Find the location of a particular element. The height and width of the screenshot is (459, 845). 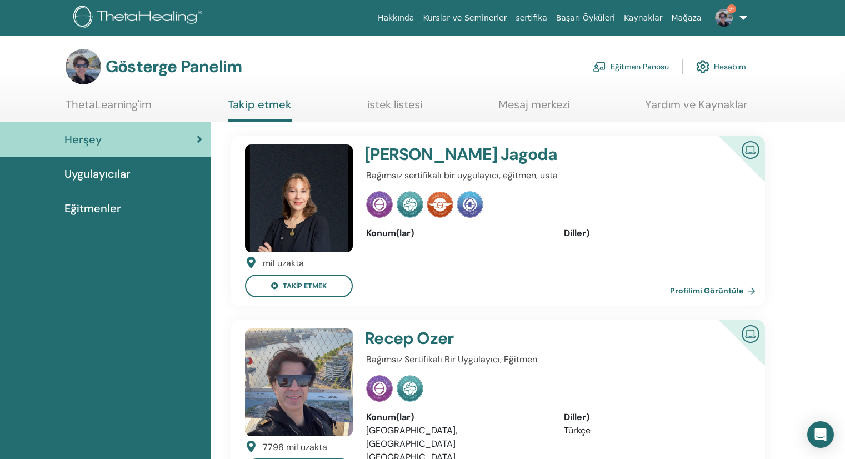

img: cog.svg is located at coordinates (702, 67).